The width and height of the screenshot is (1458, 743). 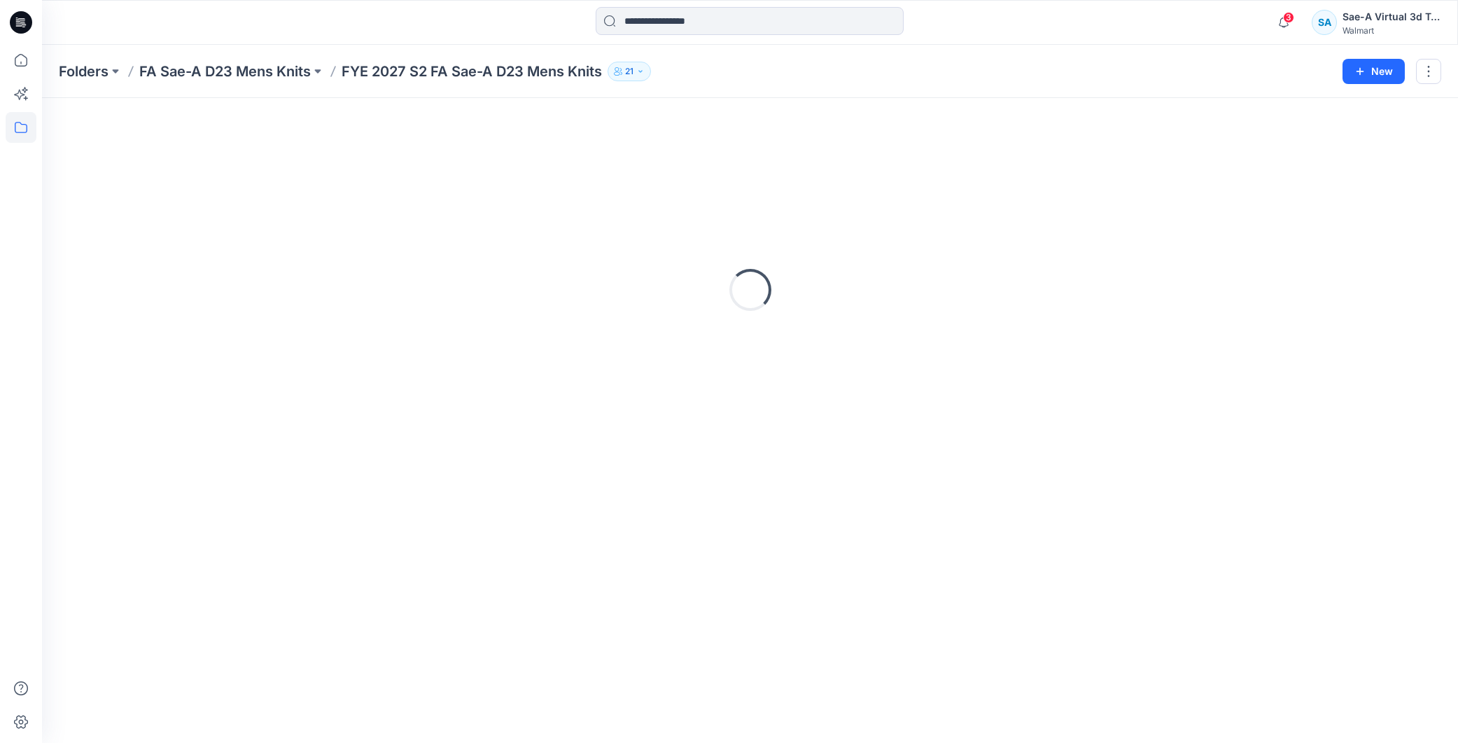 I want to click on a: Folders, so click(x=83, y=71).